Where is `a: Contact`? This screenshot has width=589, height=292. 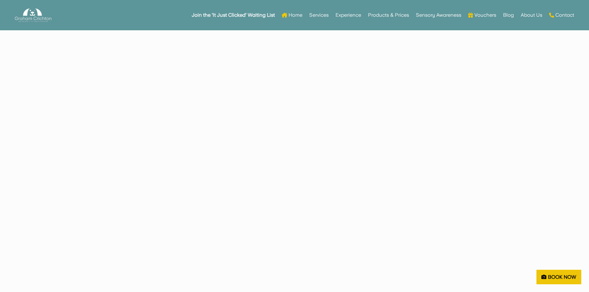
a: Contact is located at coordinates (561, 15).